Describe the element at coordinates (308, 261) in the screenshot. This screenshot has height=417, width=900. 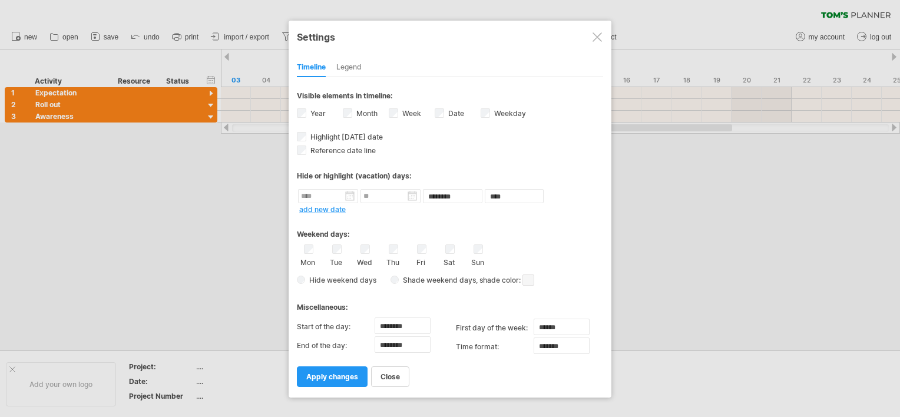
I see `label: Mon` at that location.